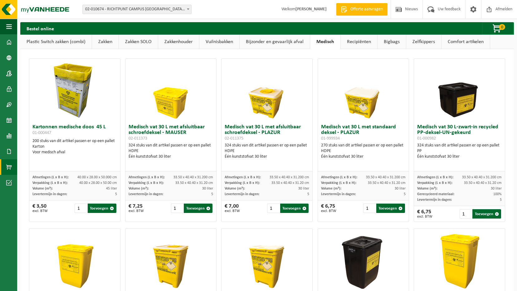 Image resolution: width=517 pixels, height=291 pixels. What do you see at coordinates (330, 138) in the screenshot?
I see `span: 01-999934` at bounding box center [330, 138].